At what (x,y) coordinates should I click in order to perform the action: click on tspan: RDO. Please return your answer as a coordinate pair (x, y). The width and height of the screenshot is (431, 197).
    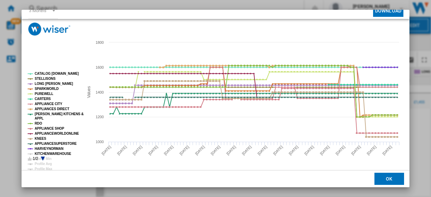
    Looking at the image, I should click on (38, 123).